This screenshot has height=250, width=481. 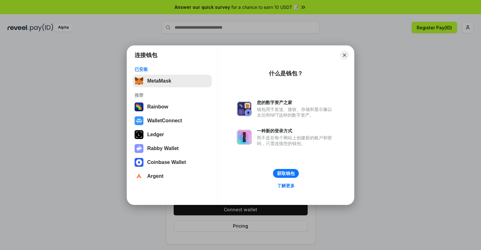 I want to click on div: 获取钱包, so click(x=286, y=174).